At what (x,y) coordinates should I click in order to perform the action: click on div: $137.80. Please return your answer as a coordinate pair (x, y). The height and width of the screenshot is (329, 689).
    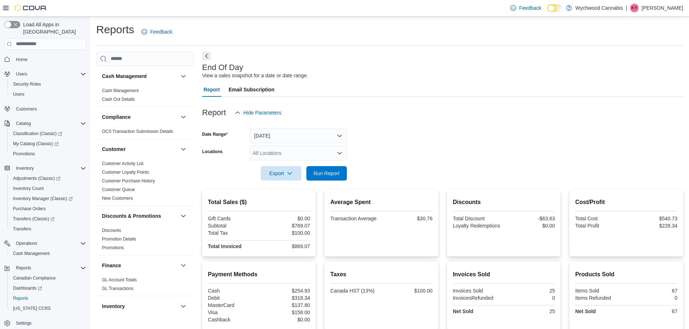
    Looking at the image, I should click on (285, 306).